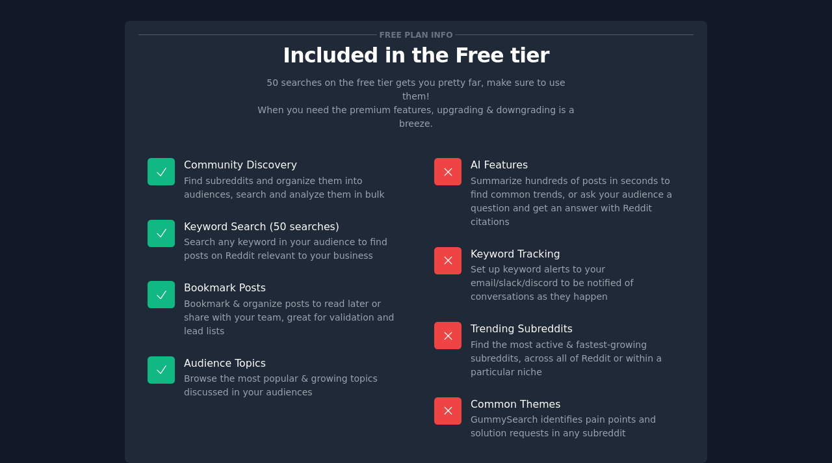 The height and width of the screenshot is (463, 832). I want to click on p: Community Discovery, so click(291, 165).